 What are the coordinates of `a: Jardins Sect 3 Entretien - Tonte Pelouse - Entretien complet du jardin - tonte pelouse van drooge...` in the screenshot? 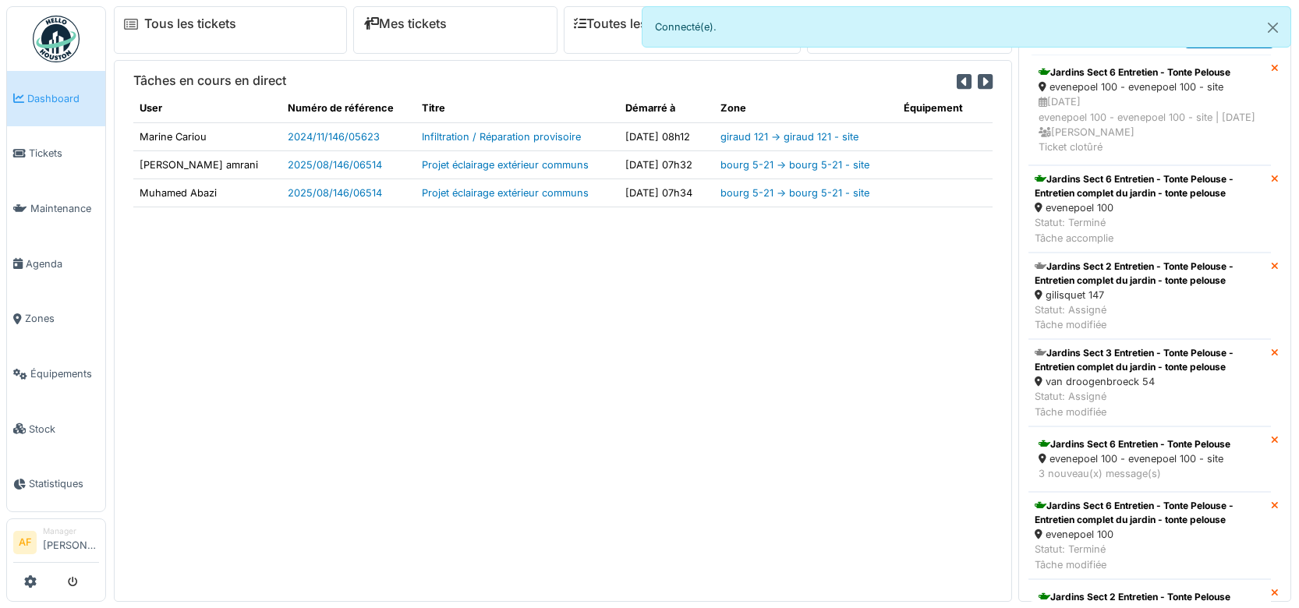 It's located at (1150, 383).